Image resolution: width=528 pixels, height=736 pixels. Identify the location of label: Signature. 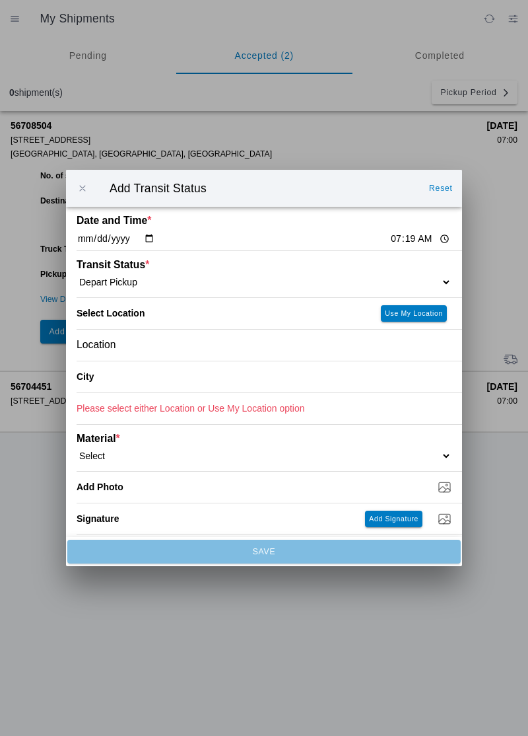
(98, 518).